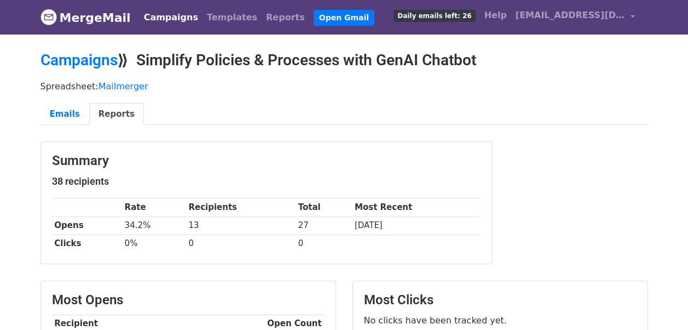  I want to click on span: Daily emails left: 26, so click(434, 16).